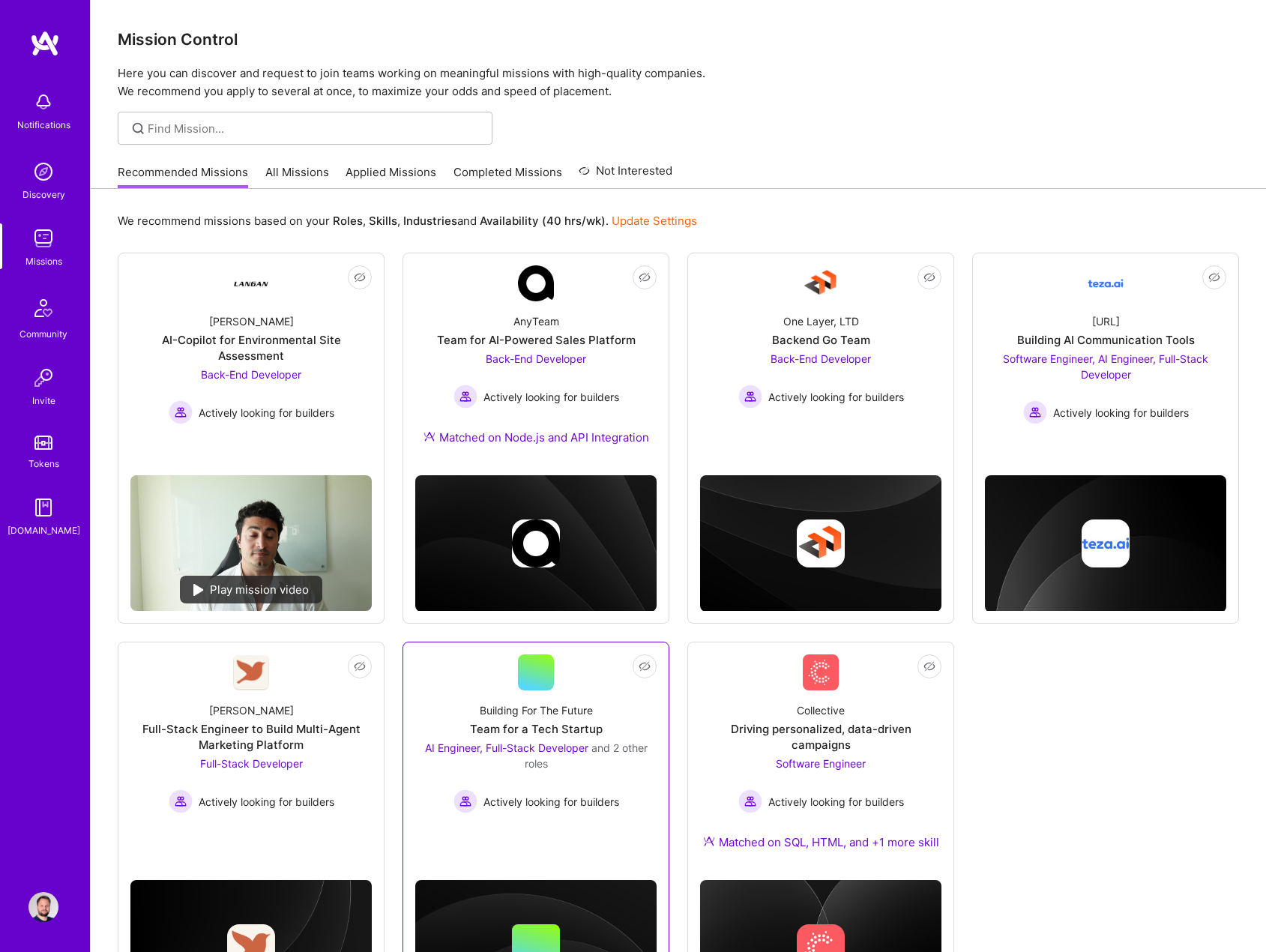 This screenshot has height=952, width=1266. Describe the element at coordinates (251, 348) in the screenshot. I see `div: AI-Copilot for Environmental Site Assessment` at that location.